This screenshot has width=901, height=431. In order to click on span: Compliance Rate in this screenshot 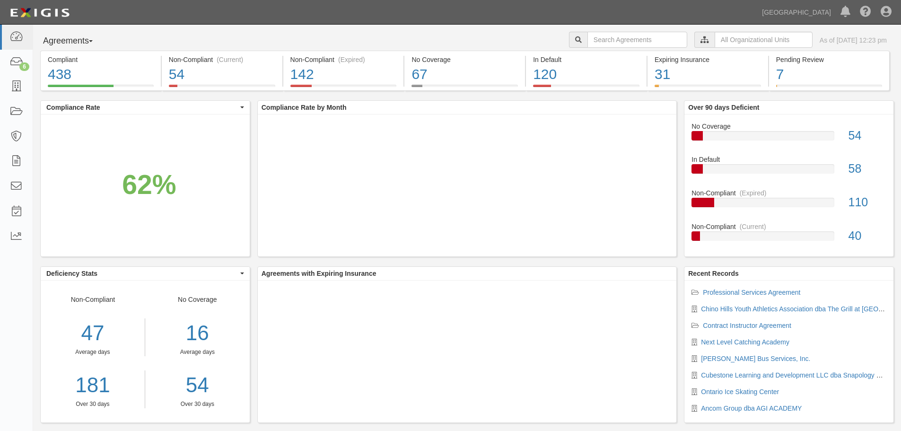, I will do `click(142, 107)`.